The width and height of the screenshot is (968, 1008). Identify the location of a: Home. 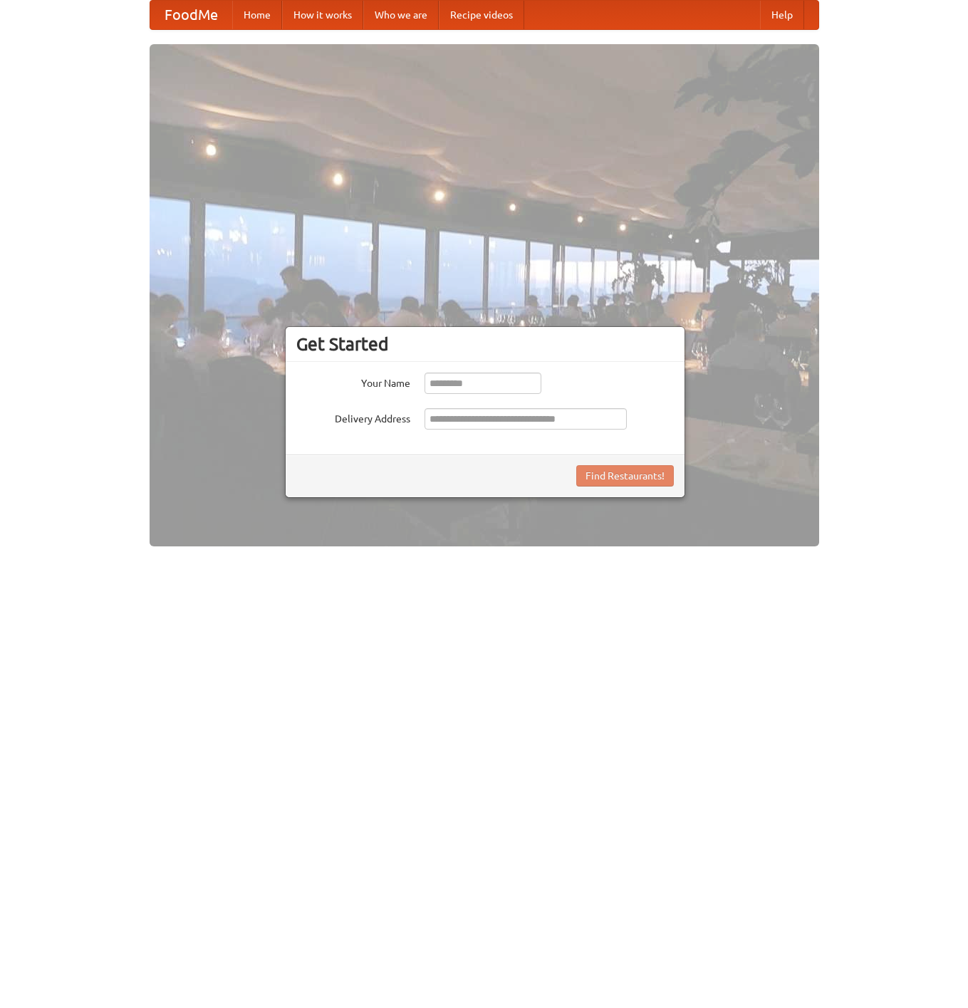
(257, 15).